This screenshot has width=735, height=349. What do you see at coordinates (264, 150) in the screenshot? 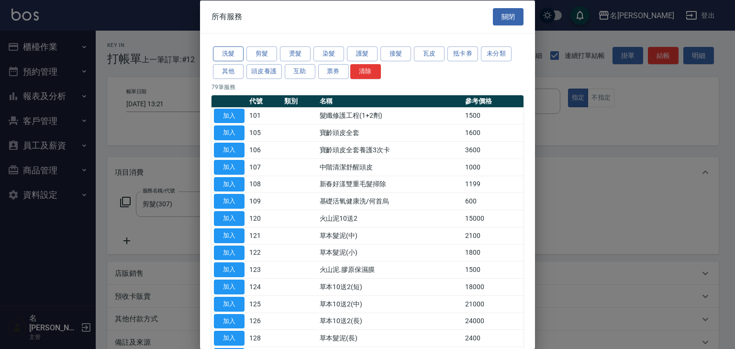
I see `td: 106` at bounding box center [264, 150].